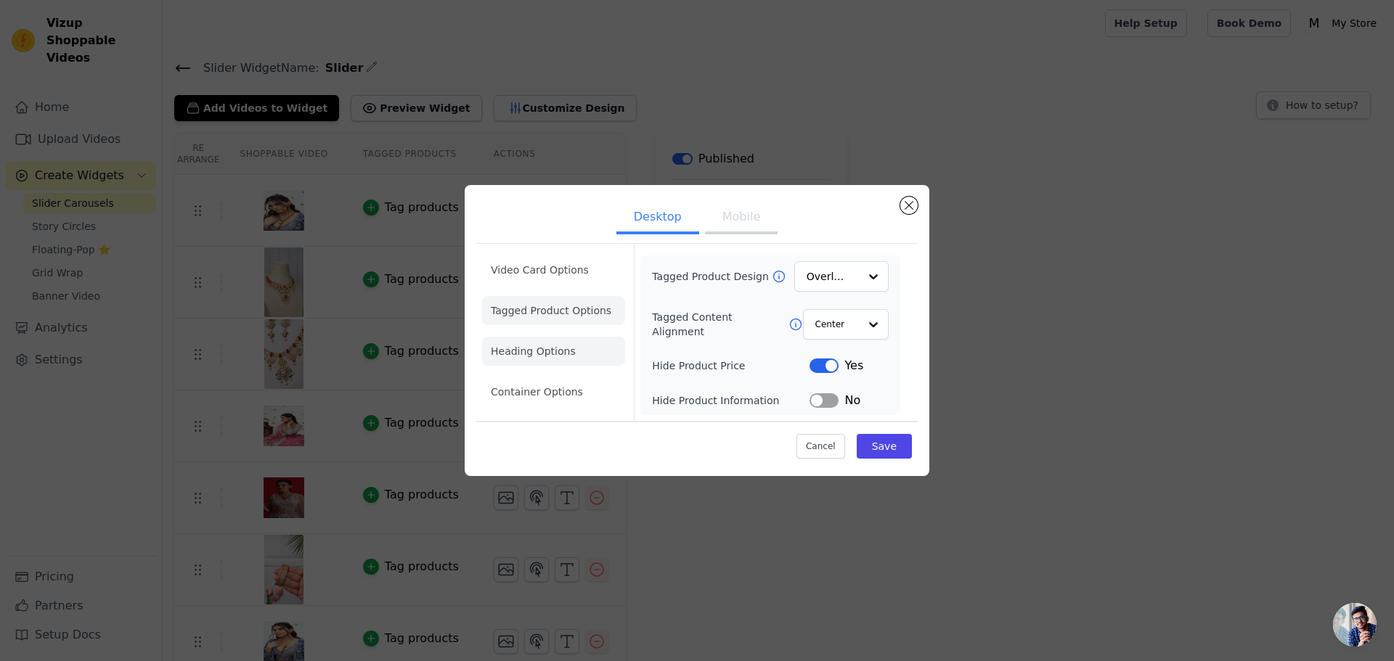  I want to click on label: Hide Product Price, so click(730, 366).